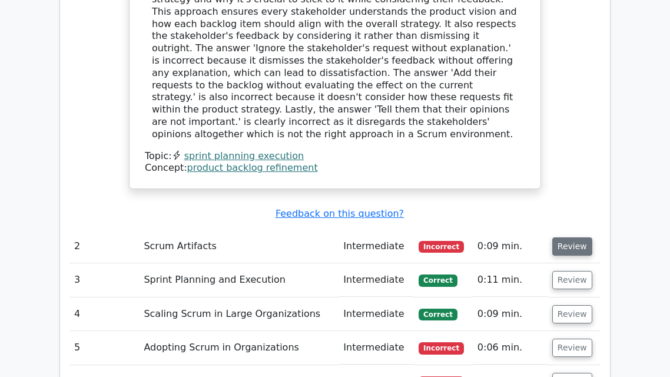 Image resolution: width=670 pixels, height=377 pixels. I want to click on td: Sprint Planning and Execution, so click(238, 279).